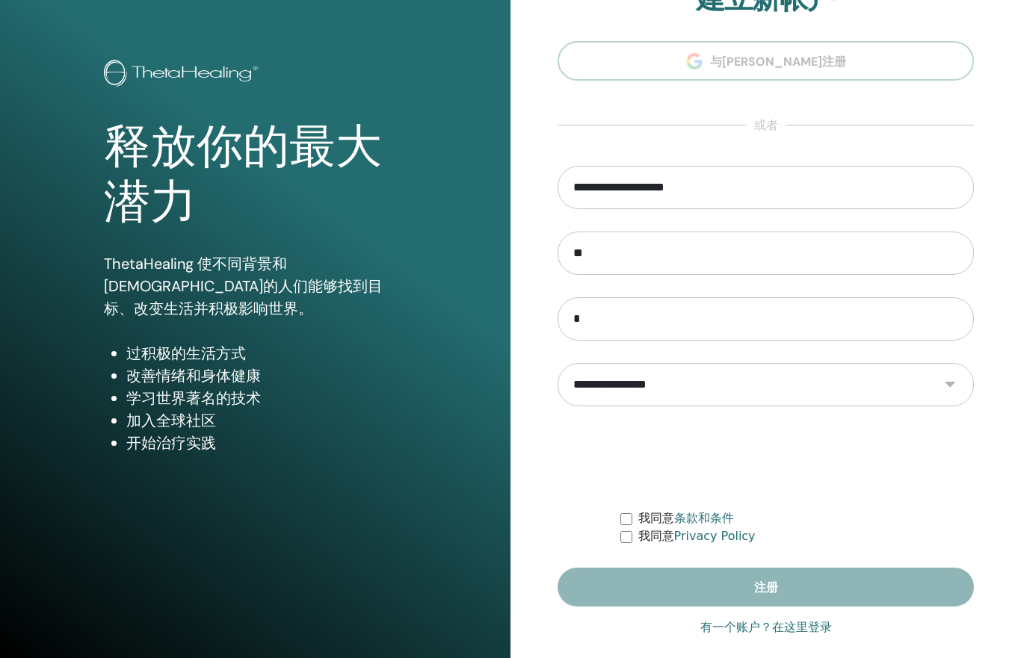 The height and width of the screenshot is (658, 1021). I want to click on li: 开始治疗实践, so click(266, 444).